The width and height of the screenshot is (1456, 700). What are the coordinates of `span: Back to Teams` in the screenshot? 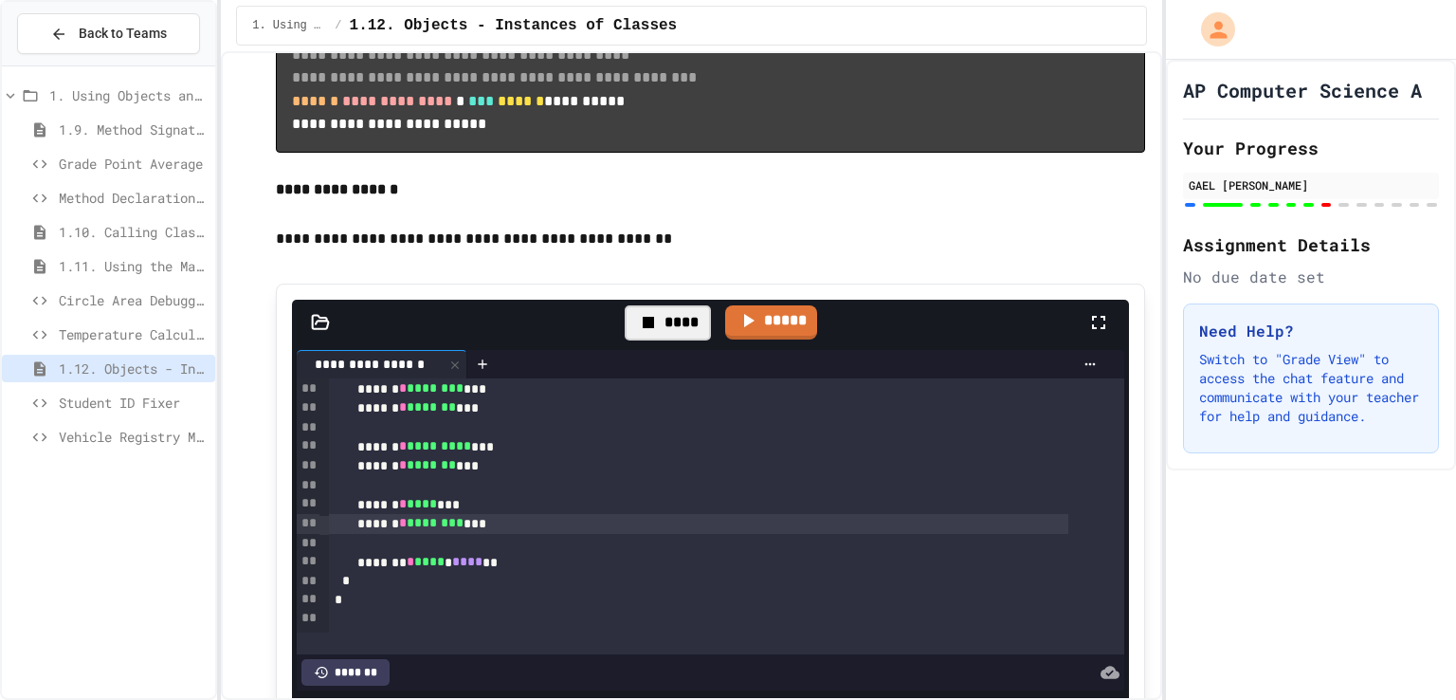 It's located at (122, 33).